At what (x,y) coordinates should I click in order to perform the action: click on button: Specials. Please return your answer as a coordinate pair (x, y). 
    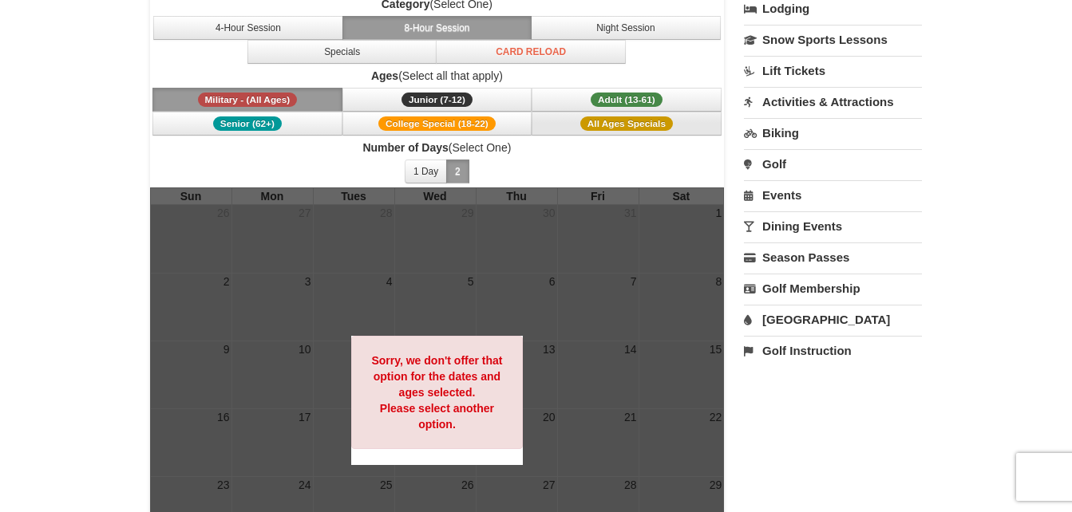
    Looking at the image, I should click on (342, 52).